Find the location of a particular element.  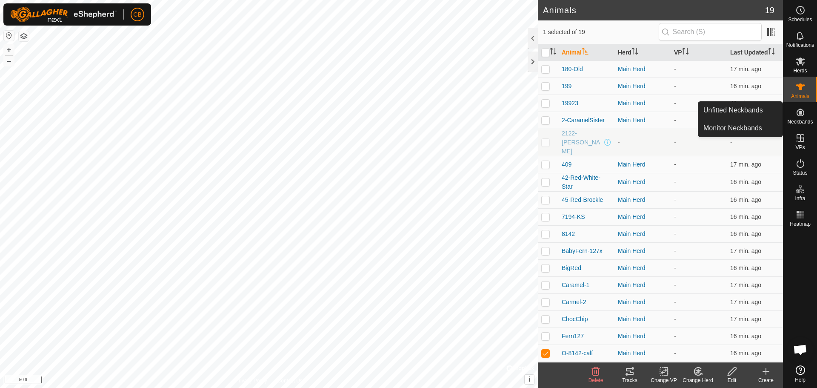

span: BigRed is located at coordinates (572, 268).